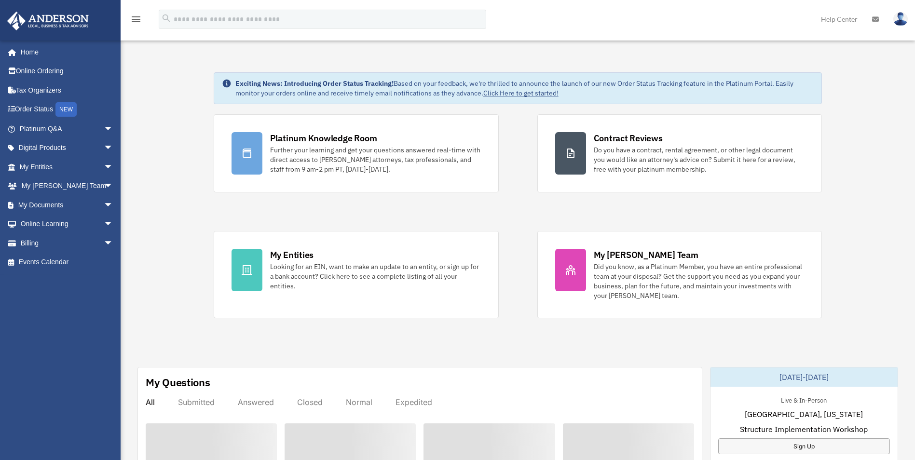 The width and height of the screenshot is (915, 460). Describe the element at coordinates (375, 276) in the screenshot. I see `div: Looking for an EIN, want to make an update to an entity, or sign up for a bank account? Click her...` at that location.